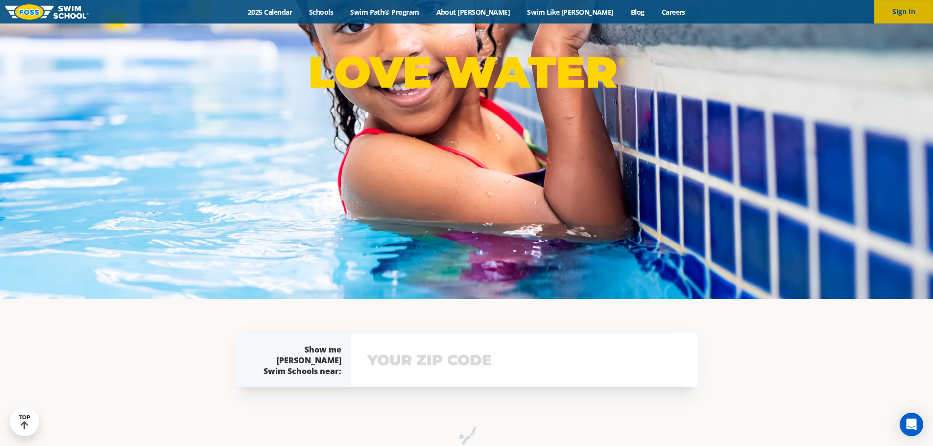 The image size is (933, 446). What do you see at coordinates (47, 12) in the screenshot?
I see `img: FOSS Swim School Logo` at bounding box center [47, 12].